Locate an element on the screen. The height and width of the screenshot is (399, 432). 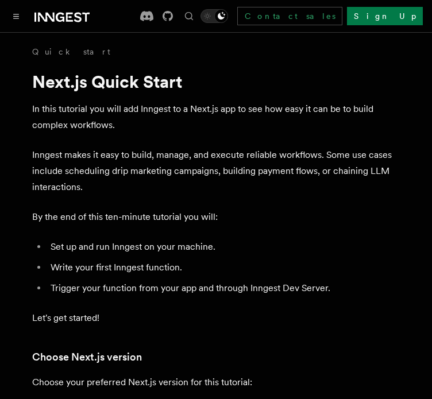
button: Toggle navigation is located at coordinates (16, 16).